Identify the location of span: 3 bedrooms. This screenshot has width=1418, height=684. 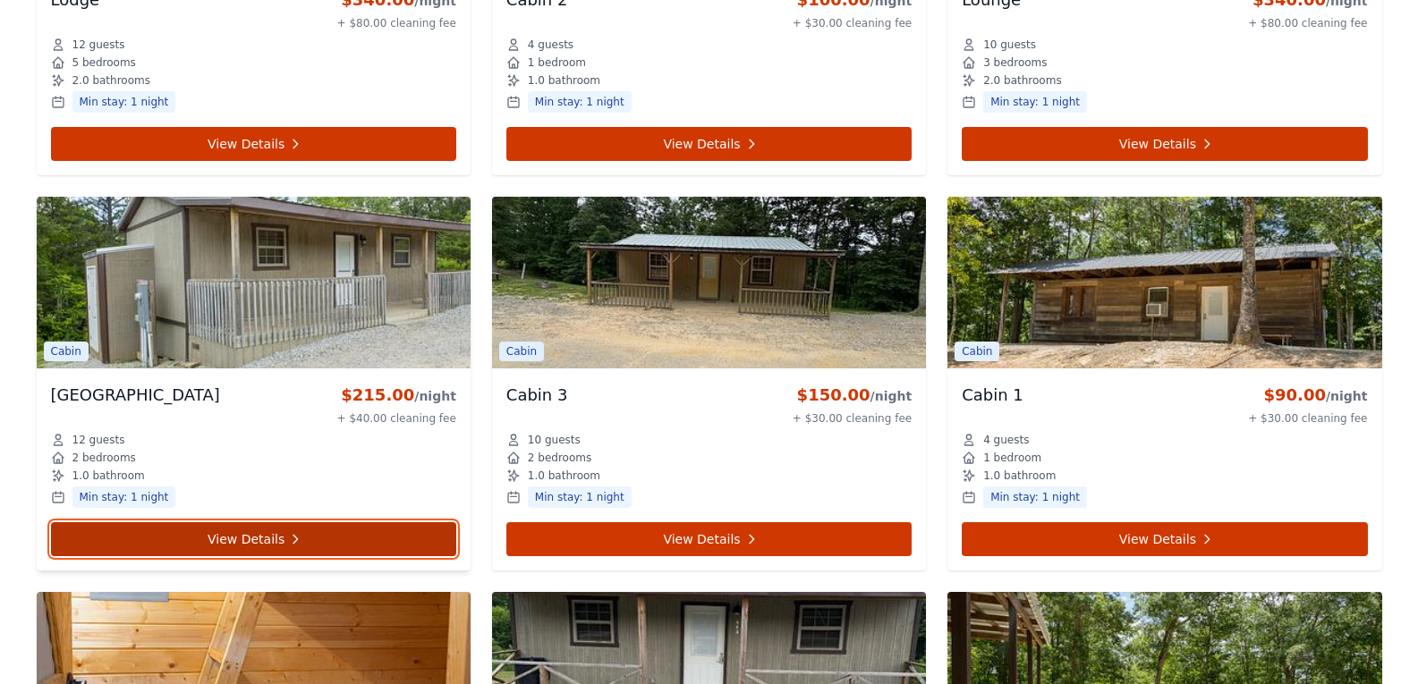
(1014, 63).